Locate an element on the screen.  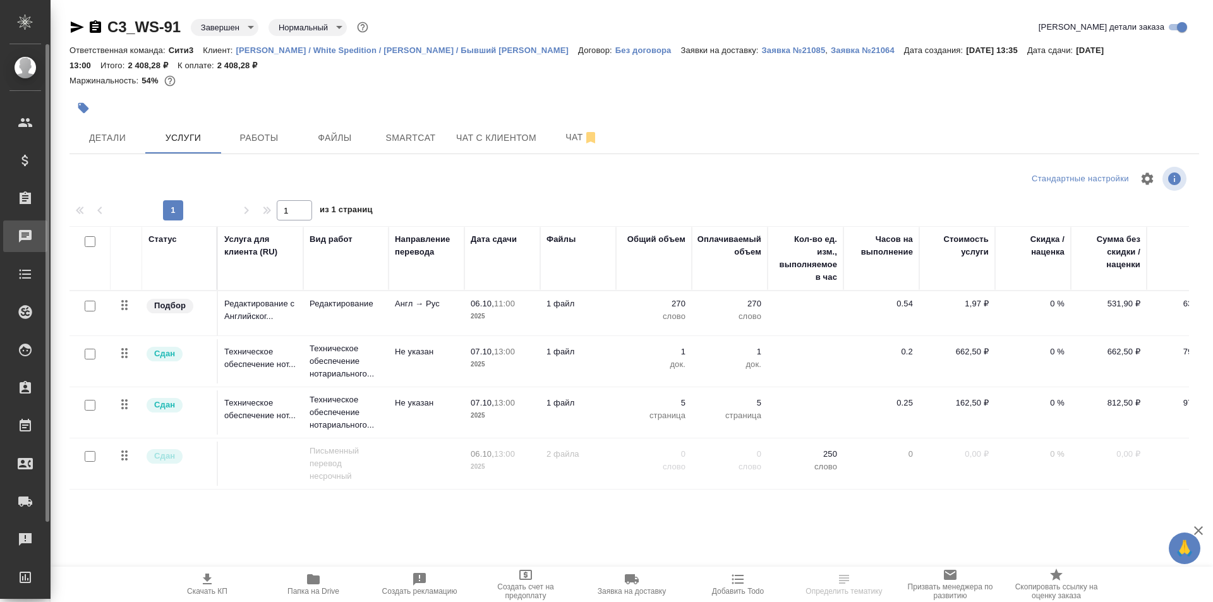
p: 1,97 ₽ is located at coordinates (957, 304).